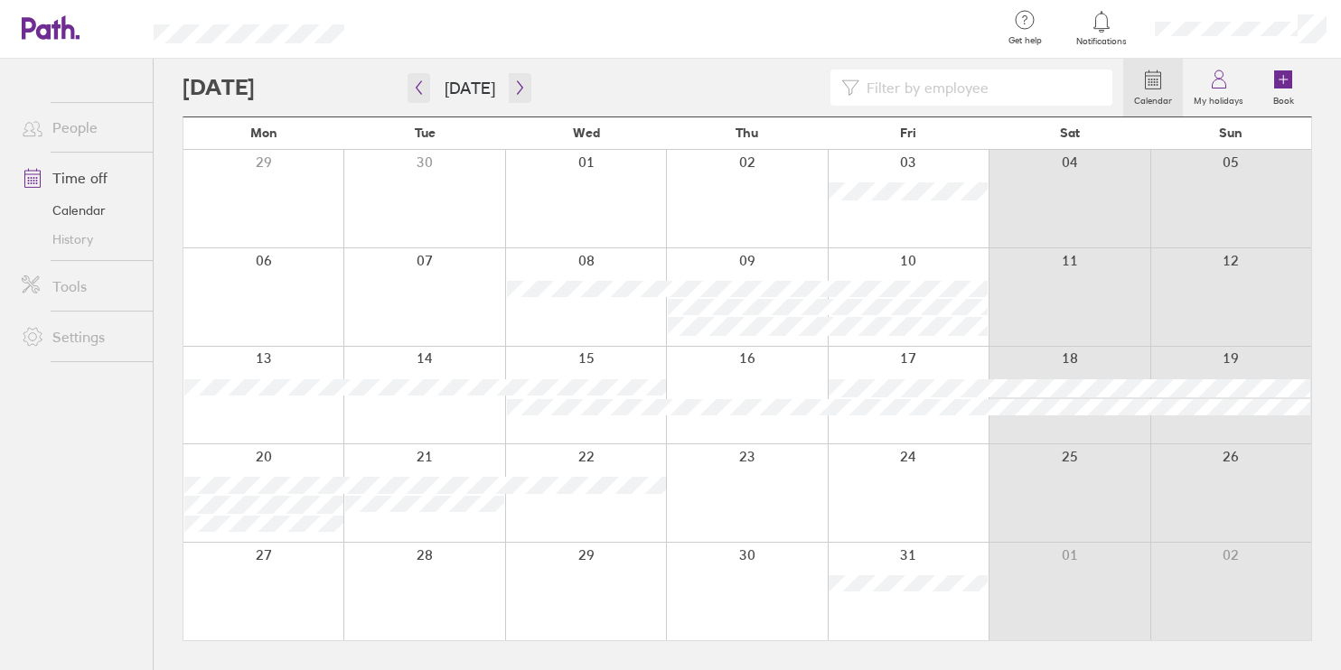 The image size is (1341, 670). Describe the element at coordinates (264, 133) in the screenshot. I see `span: Mon` at that location.